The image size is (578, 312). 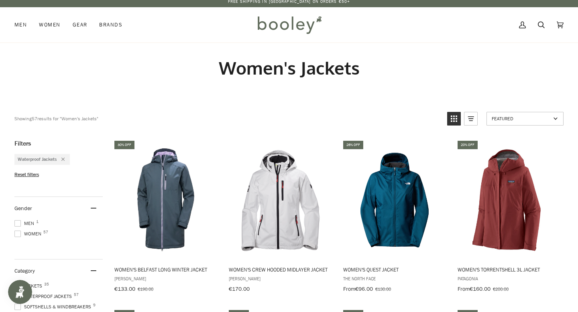 What do you see at coordinates (111, 25) in the screenshot?
I see `a: Brands` at bounding box center [111, 25].